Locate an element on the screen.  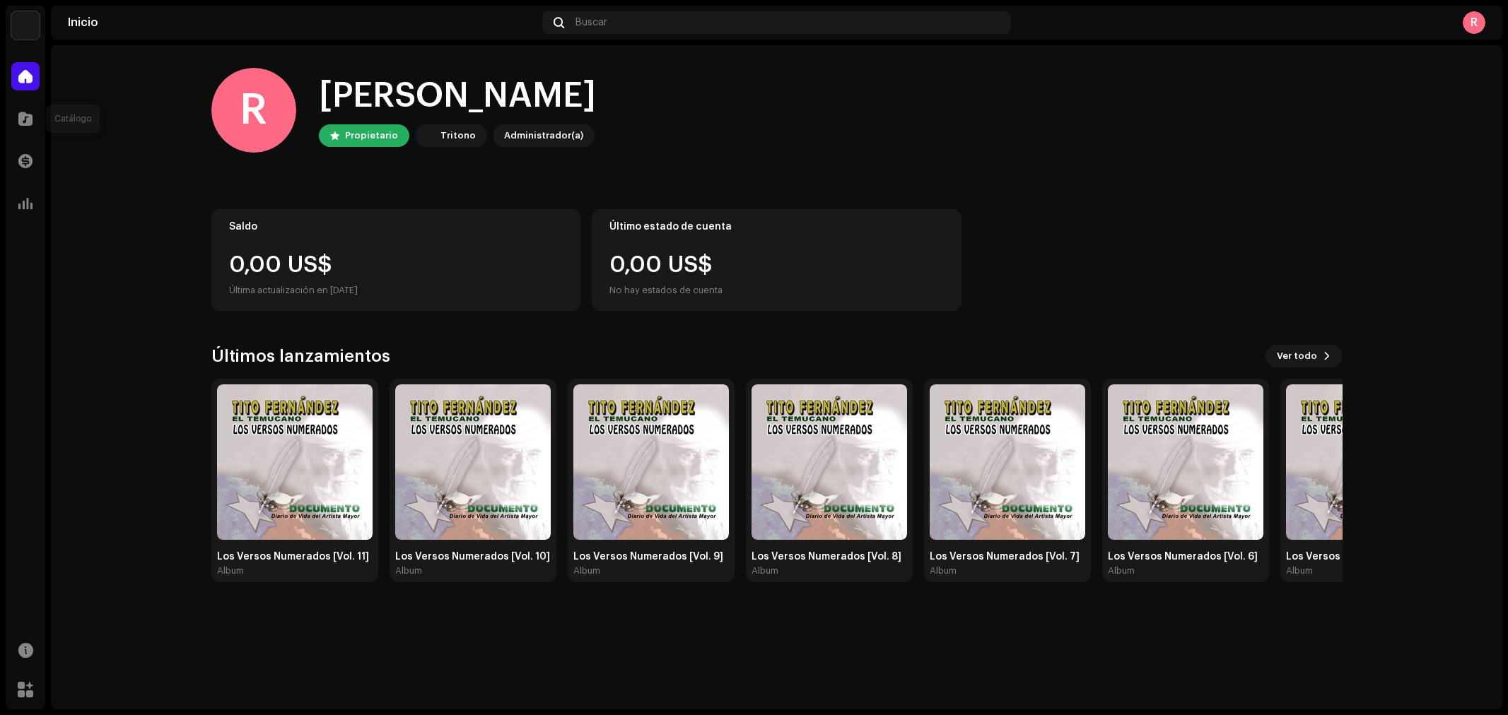
div: Los Versos Numerados [Vol. 8] is located at coordinates (829, 557).